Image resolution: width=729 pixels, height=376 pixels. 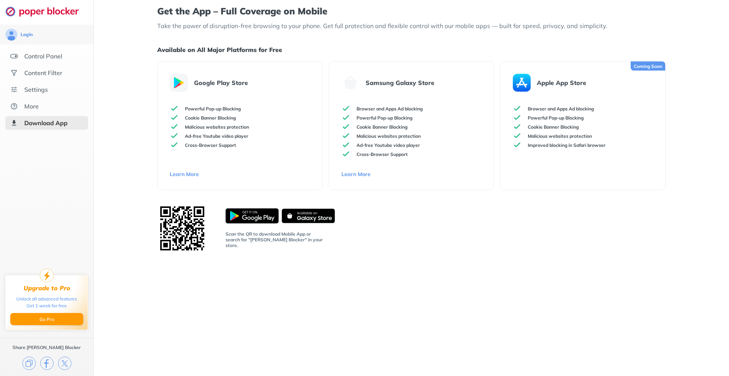 I want to click on img: galaxy-store-badge.svg, so click(x=308, y=216).